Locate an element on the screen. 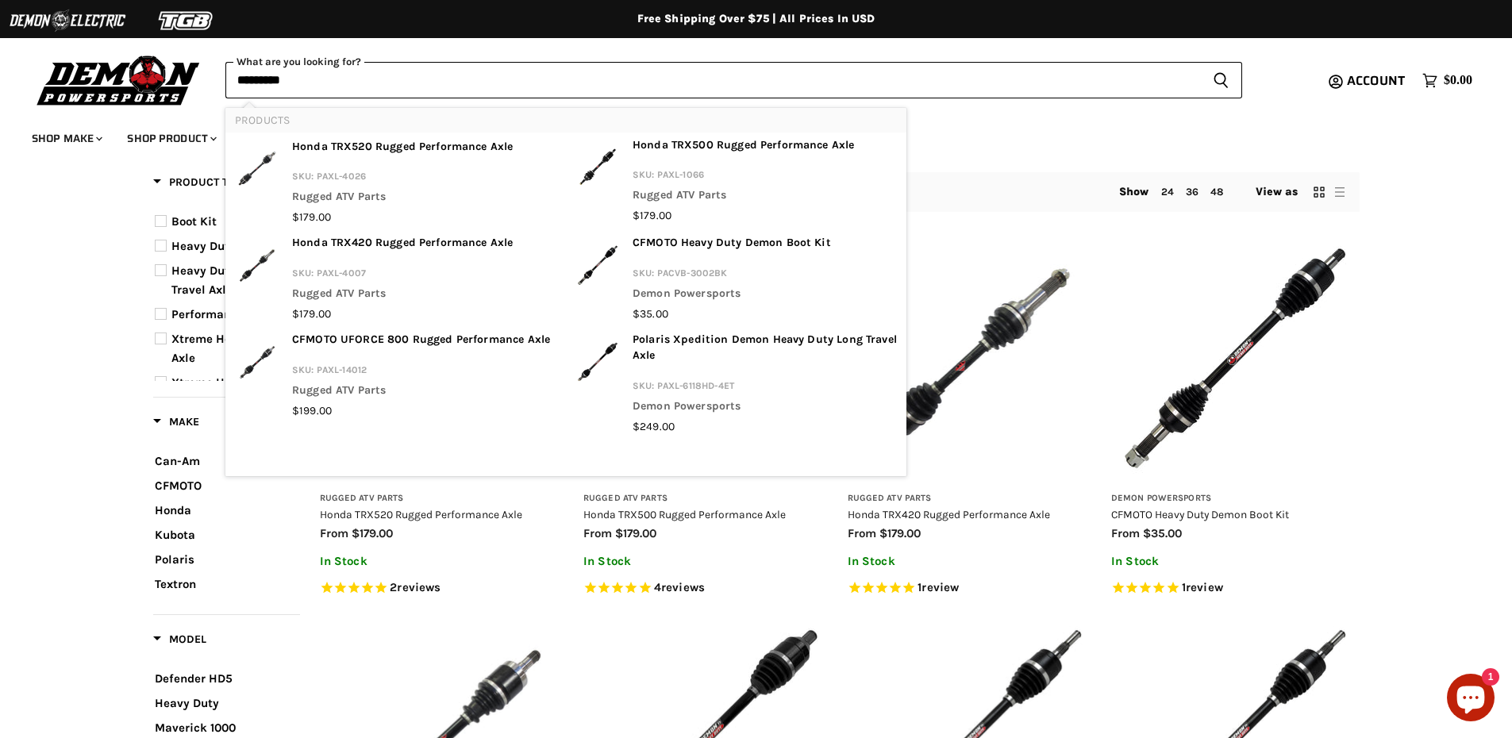 Image resolution: width=1512 pixels, height=738 pixels. span: Model is located at coordinates (179, 639).